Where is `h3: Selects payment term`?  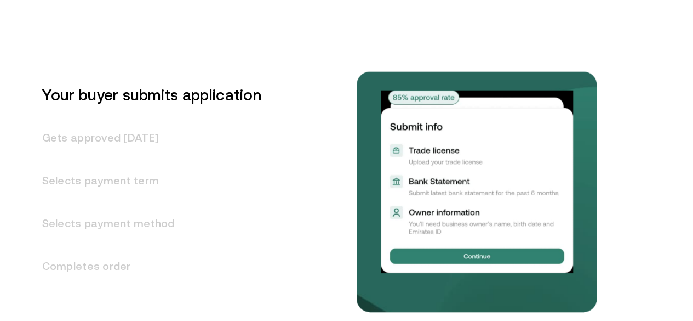 h3: Selects payment term is located at coordinates (145, 180).